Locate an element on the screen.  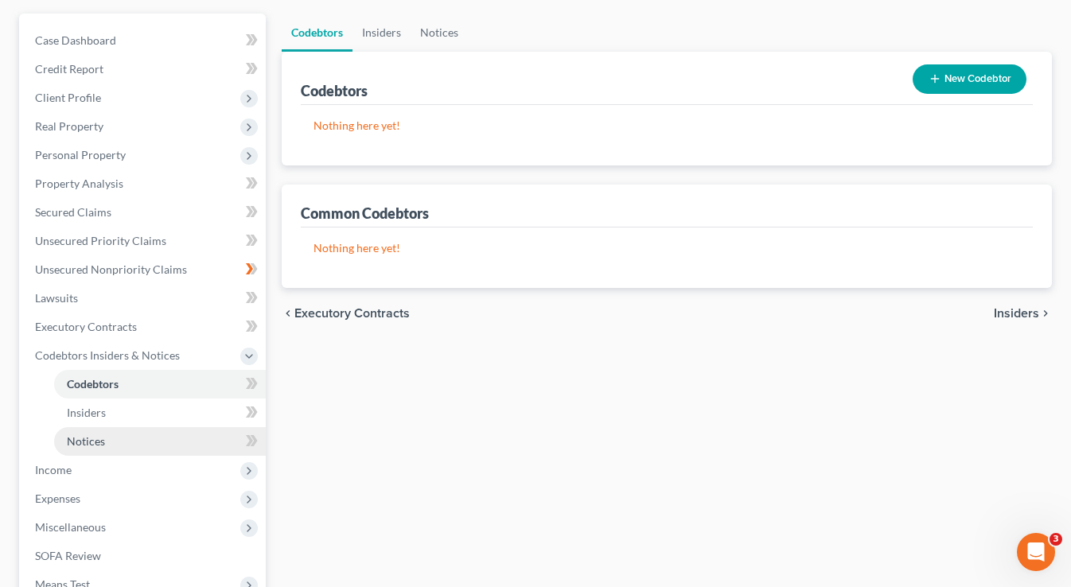
span: Property Analysis is located at coordinates (79, 183).